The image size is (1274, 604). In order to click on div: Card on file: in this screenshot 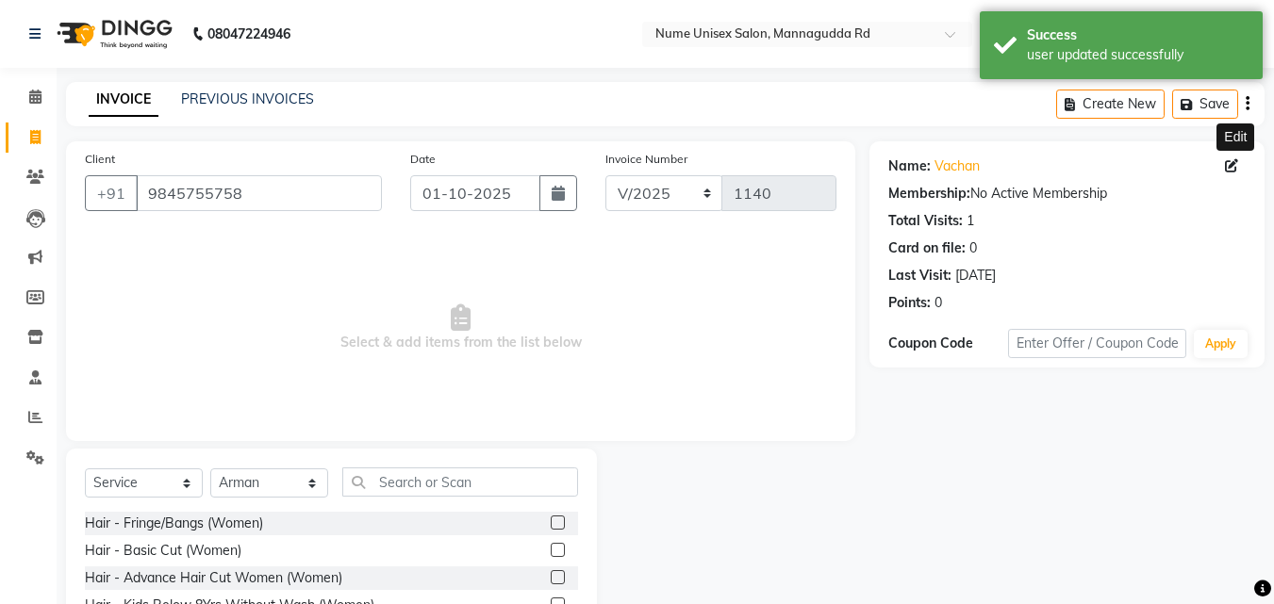, I will do `click(927, 248)`.